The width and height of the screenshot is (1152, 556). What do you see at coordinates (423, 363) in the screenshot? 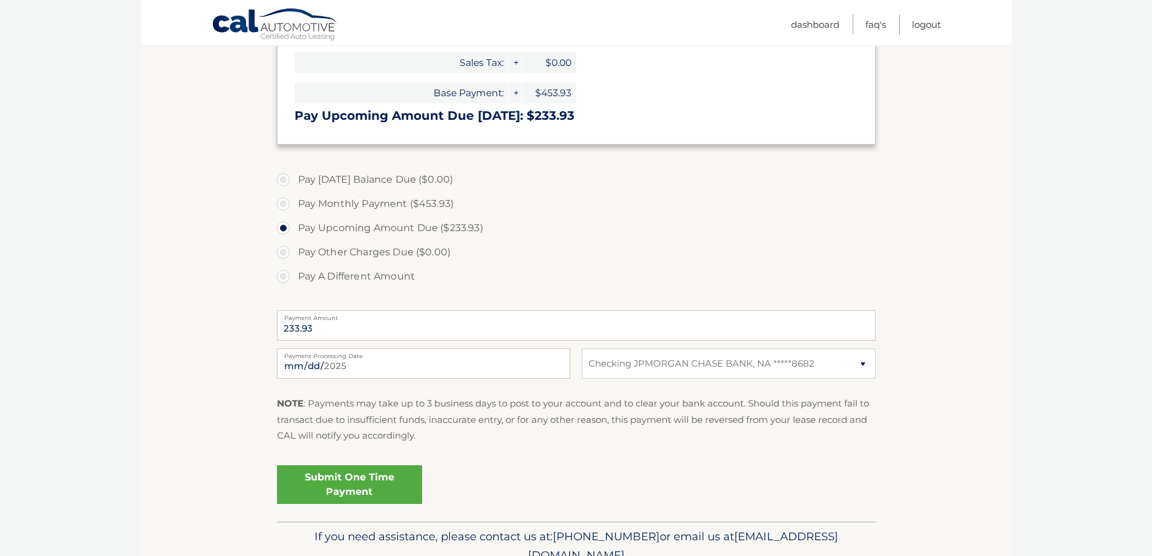
I see `input: Payment Date` at bounding box center [423, 363].